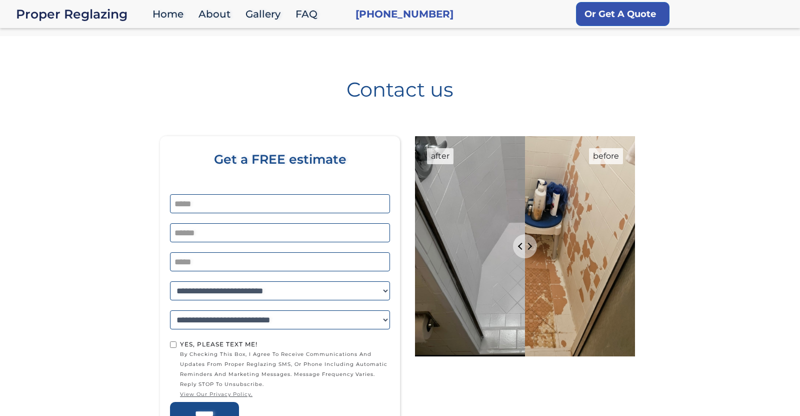  What do you see at coordinates (217, 14) in the screenshot?
I see `a: About` at bounding box center [217, 14].